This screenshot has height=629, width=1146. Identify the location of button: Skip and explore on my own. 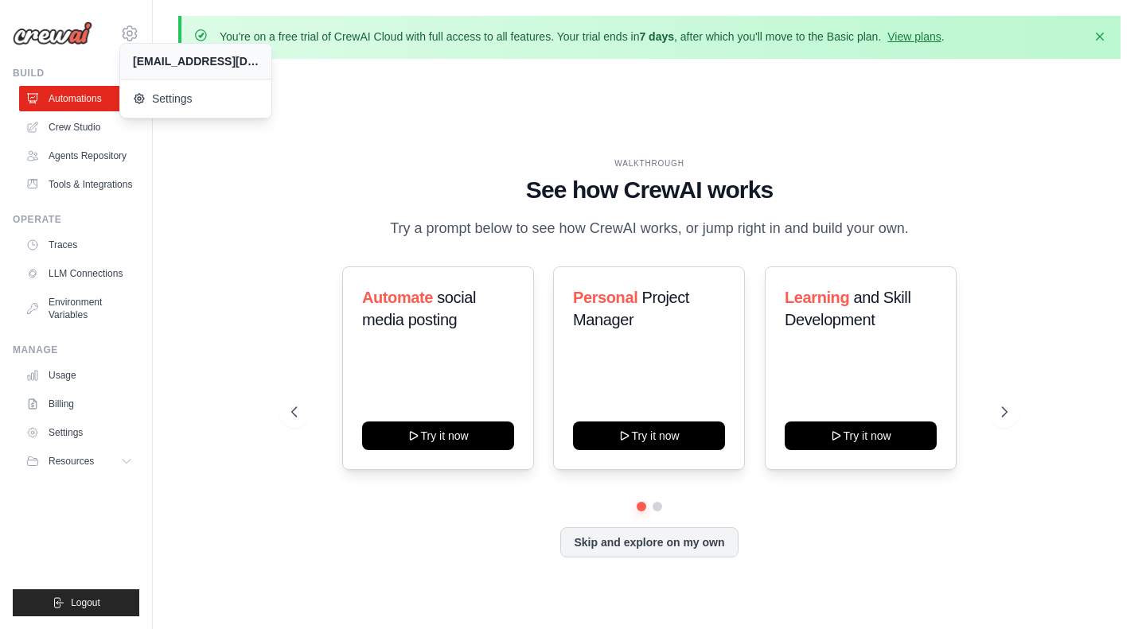
(648, 543).